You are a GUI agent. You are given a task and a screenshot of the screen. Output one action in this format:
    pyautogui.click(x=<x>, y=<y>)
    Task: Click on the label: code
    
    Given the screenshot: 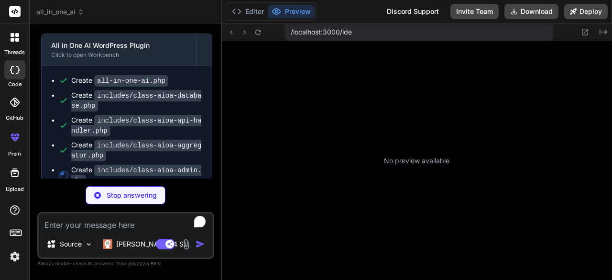 What is the action you would take?
    pyautogui.click(x=15, y=84)
    